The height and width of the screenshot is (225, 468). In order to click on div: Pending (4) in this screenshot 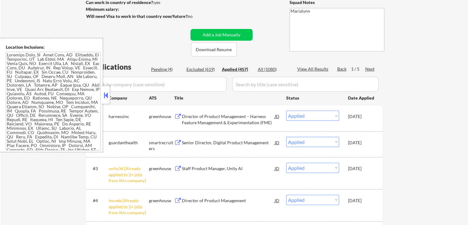, I will do `click(167, 69)`.